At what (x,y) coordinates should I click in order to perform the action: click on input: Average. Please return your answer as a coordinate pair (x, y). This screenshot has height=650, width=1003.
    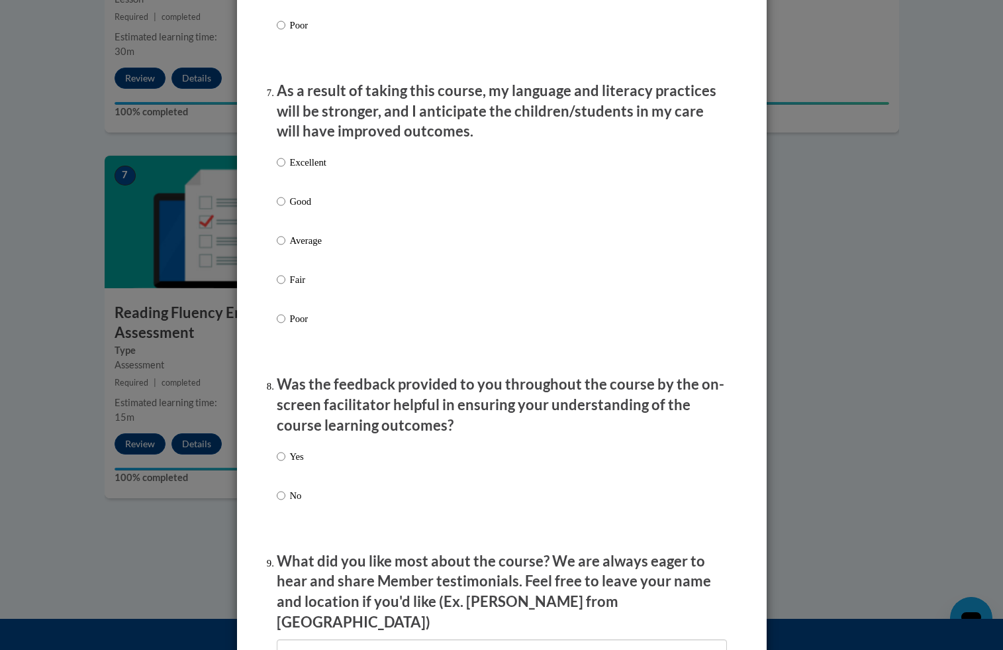
    Looking at the image, I should click on (281, 240).